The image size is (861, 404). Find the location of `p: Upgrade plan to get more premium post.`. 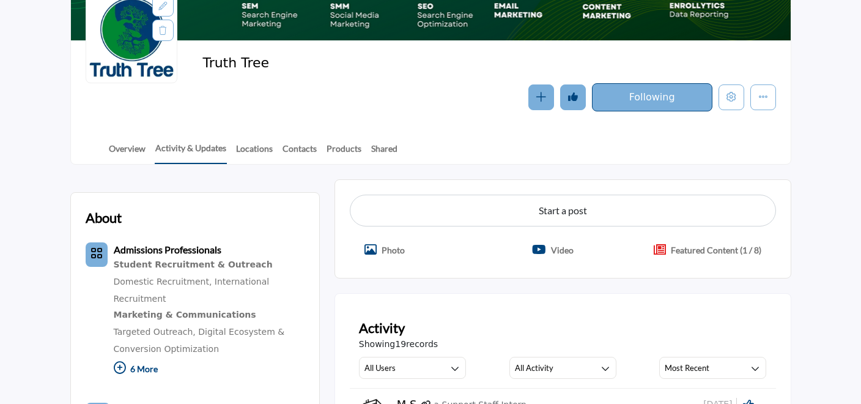

p: Upgrade plan to get more premium post. is located at coordinates (716, 250).